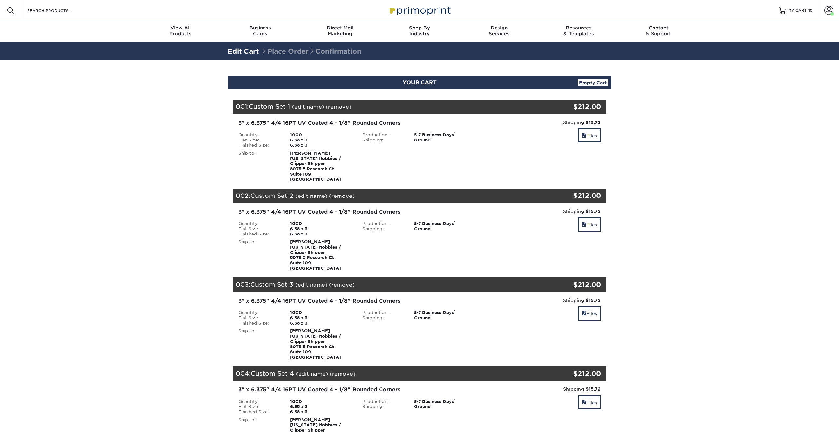 The image size is (839, 432). Describe the element at coordinates (272, 284) in the screenshot. I see `span: Custom Set 3` at that location.